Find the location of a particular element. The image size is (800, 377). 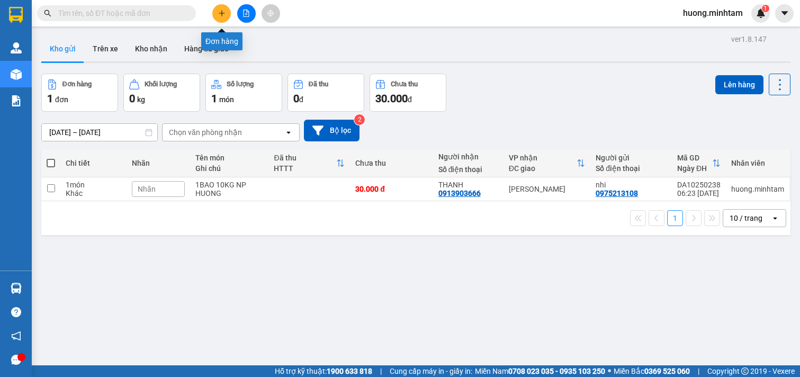

div: Nhãn is located at coordinates (158, 163).